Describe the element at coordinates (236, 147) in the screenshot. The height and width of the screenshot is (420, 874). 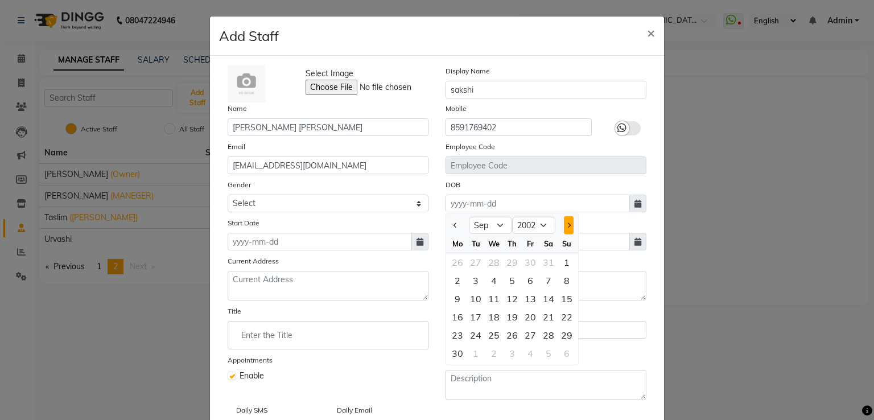
I see `label: Email` at that location.